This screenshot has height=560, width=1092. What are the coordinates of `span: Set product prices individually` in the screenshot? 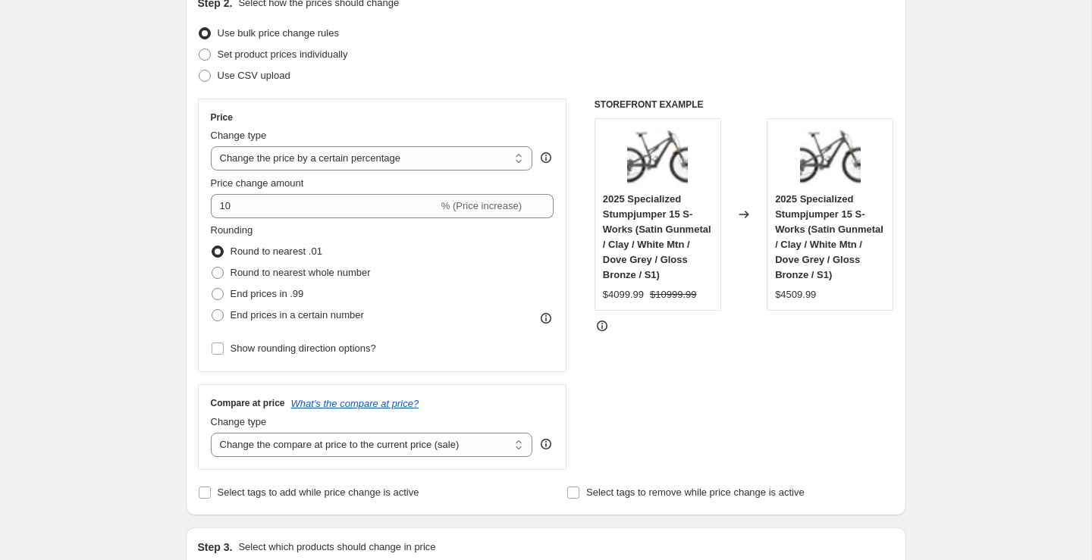 It's located at (283, 54).